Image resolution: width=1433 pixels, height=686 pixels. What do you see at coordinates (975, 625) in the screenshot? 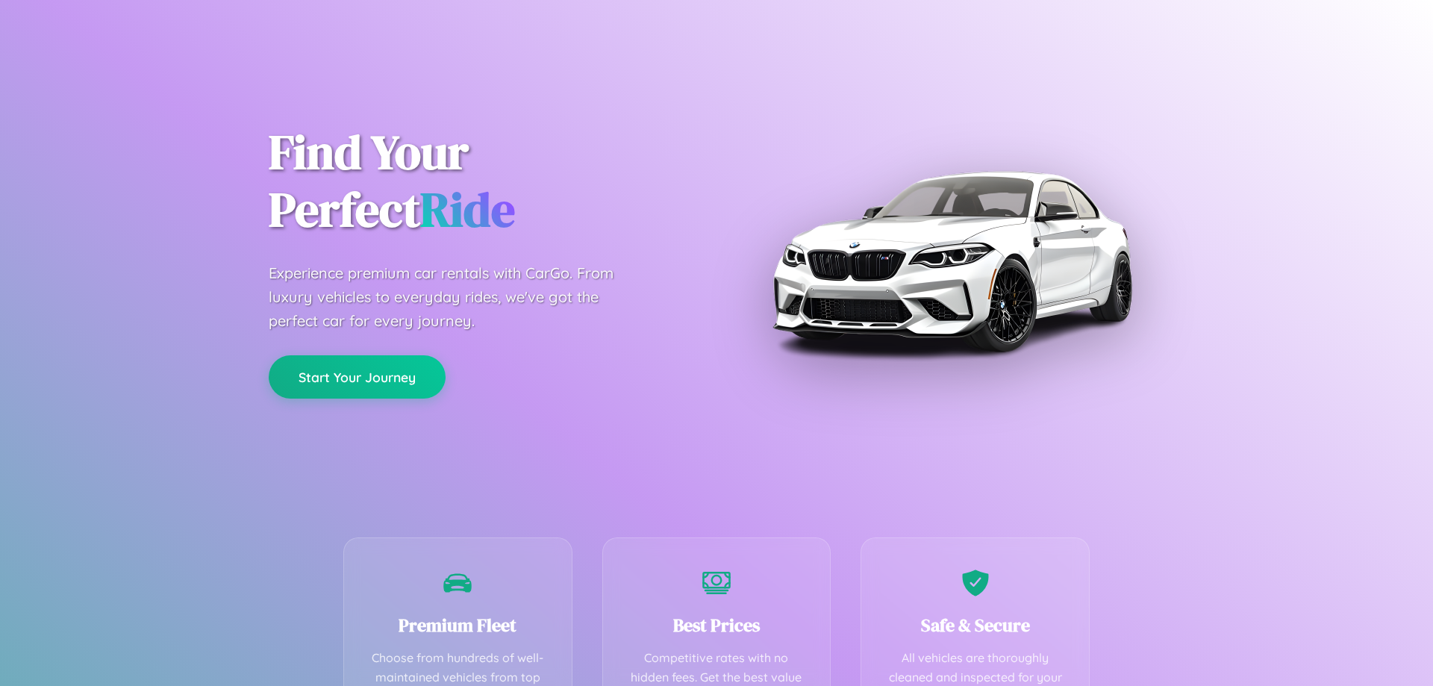
I see `h3: Safe & Secure` at bounding box center [975, 625].